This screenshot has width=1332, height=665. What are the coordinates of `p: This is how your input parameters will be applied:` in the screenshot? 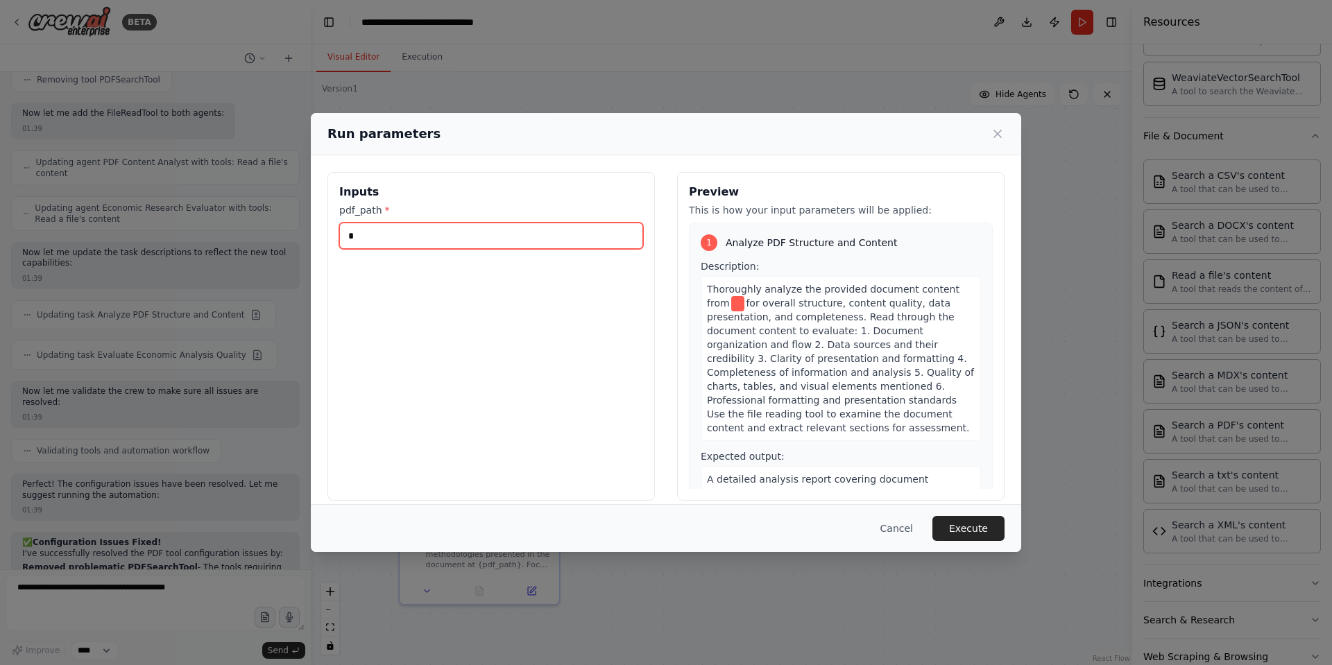 It's located at (841, 210).